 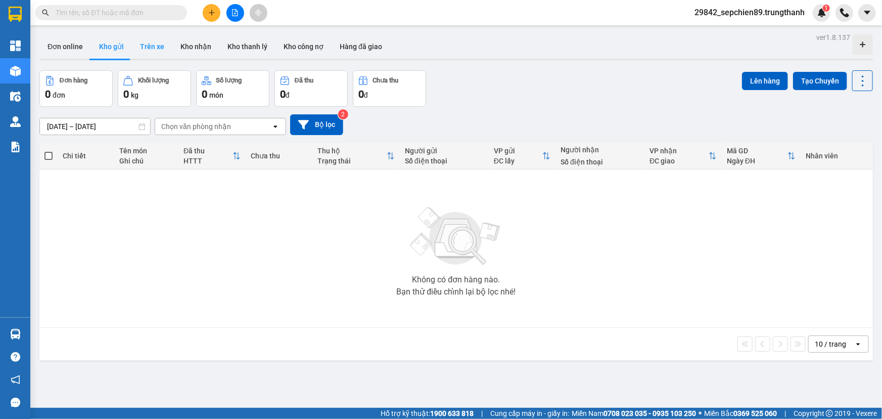 I want to click on input: Select a date range., so click(x=95, y=126).